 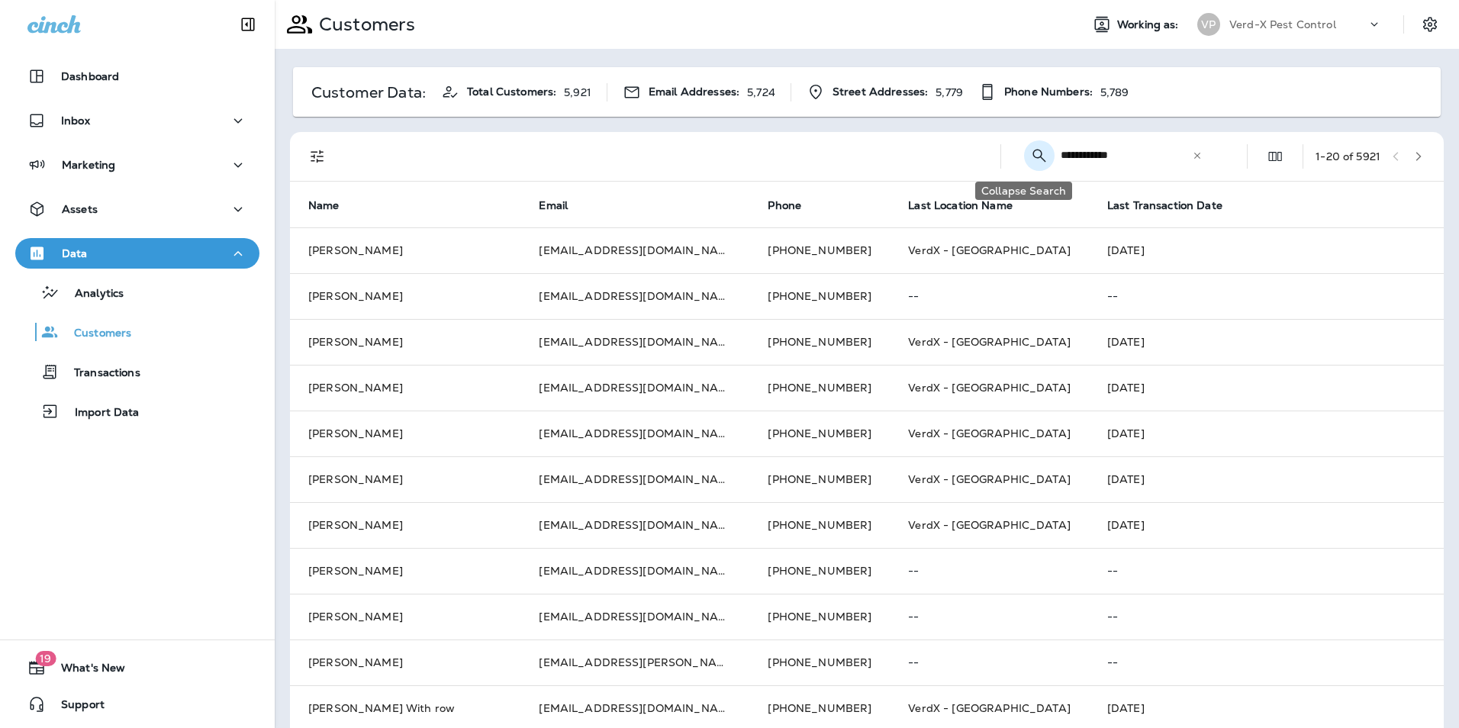 I want to click on button: Edit Fields, so click(x=1275, y=156).